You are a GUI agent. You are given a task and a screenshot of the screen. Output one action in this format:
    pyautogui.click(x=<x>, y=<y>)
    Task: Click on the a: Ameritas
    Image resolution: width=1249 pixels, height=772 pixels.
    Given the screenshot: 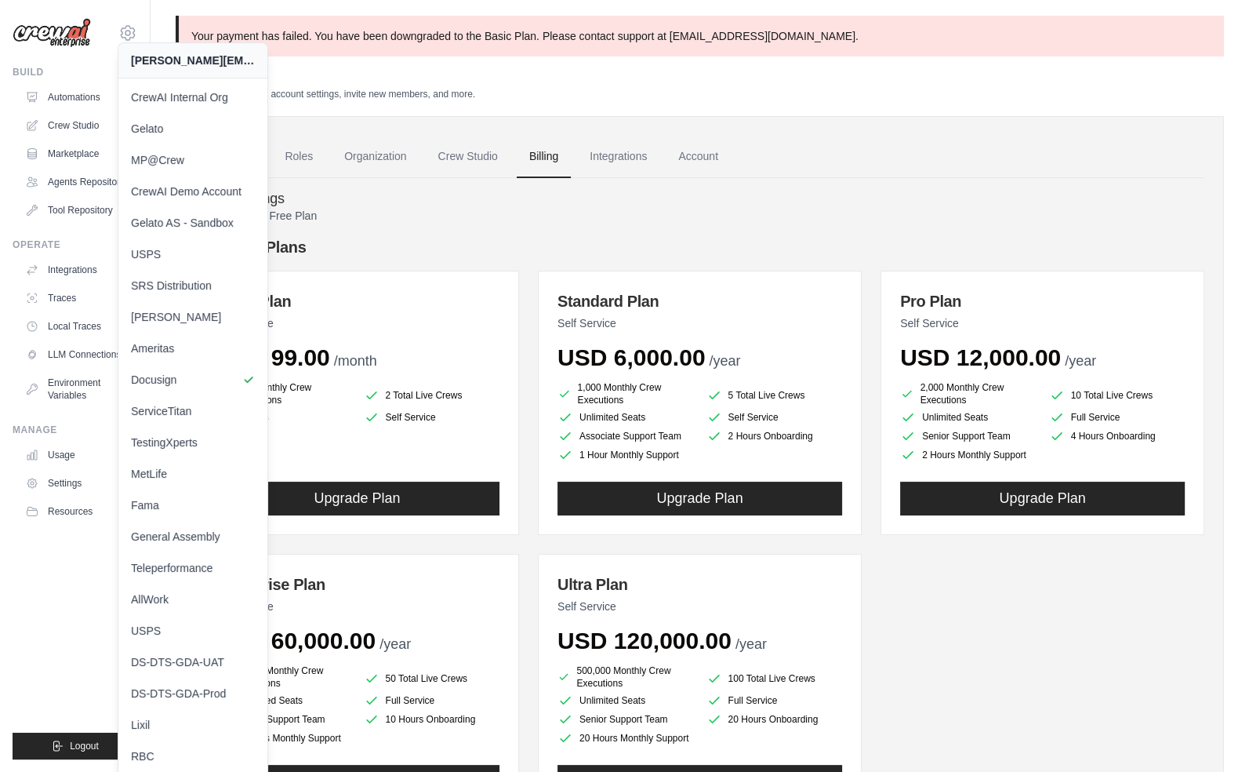 What is the action you would take?
    pyautogui.click(x=193, y=348)
    